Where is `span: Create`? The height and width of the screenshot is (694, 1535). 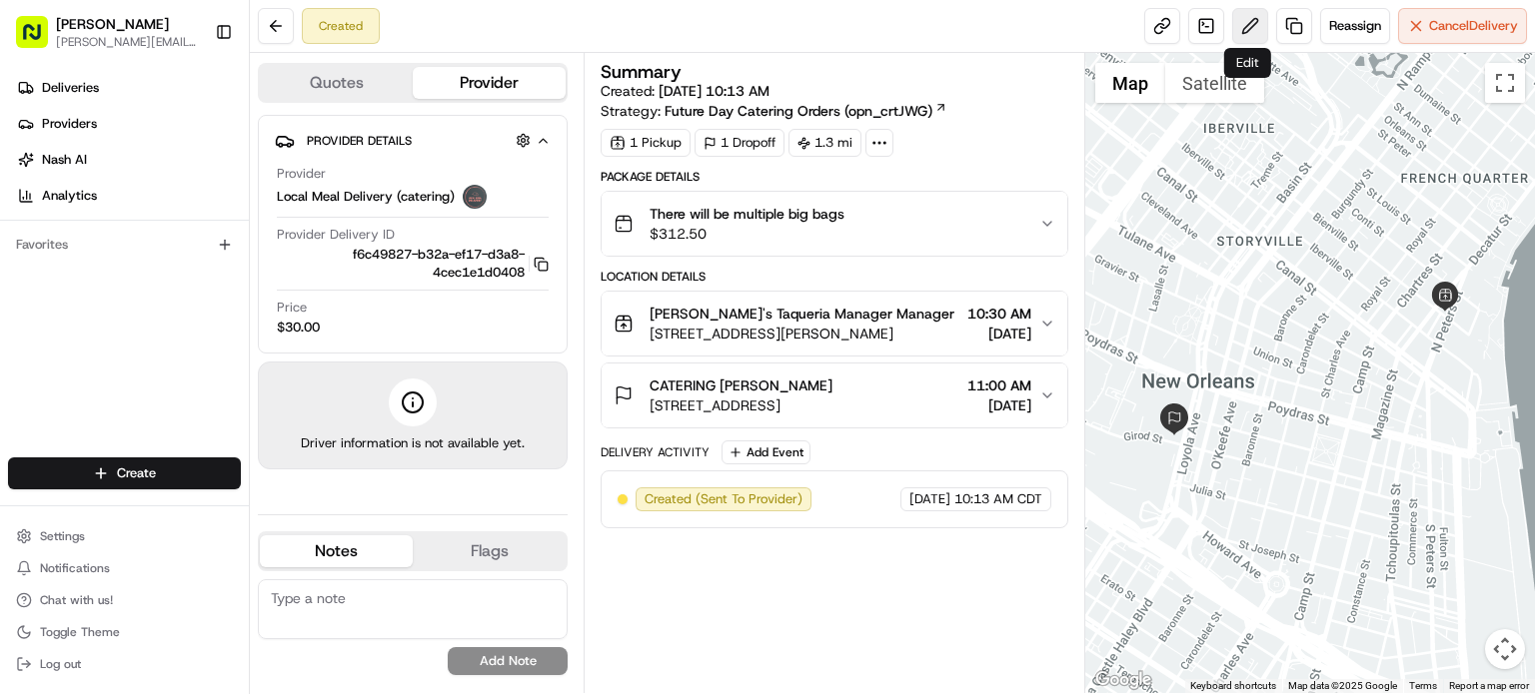
span: Create is located at coordinates (136, 474).